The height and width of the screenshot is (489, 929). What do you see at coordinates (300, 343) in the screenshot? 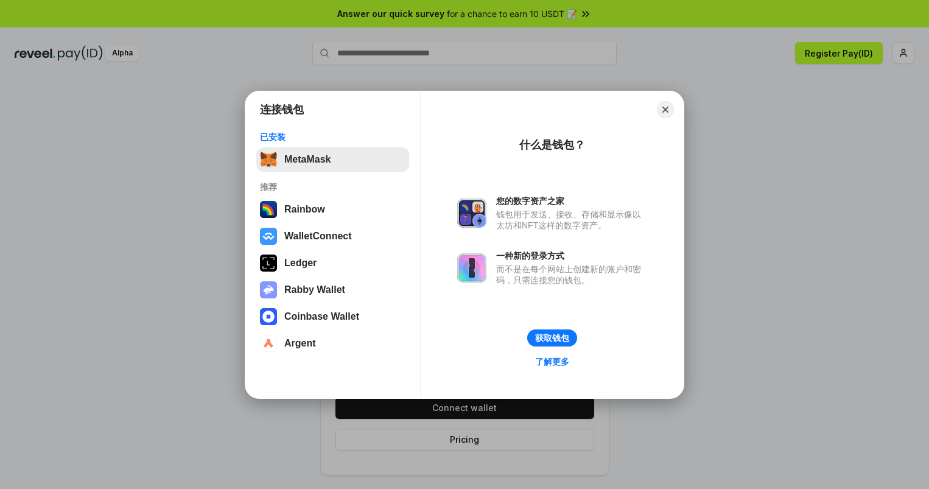
I see `div: Argent` at bounding box center [300, 343].